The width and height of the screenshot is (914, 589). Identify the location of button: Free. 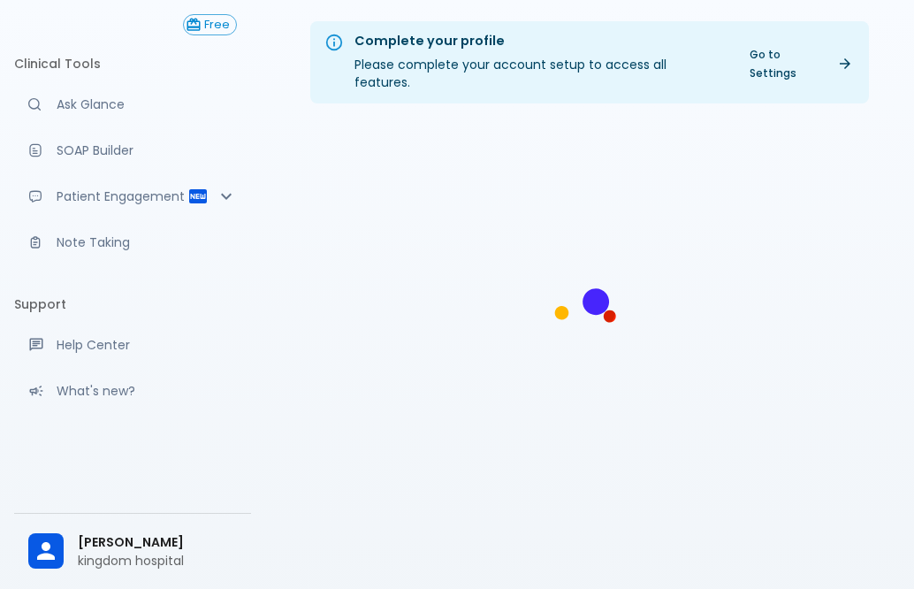
(210, 25).